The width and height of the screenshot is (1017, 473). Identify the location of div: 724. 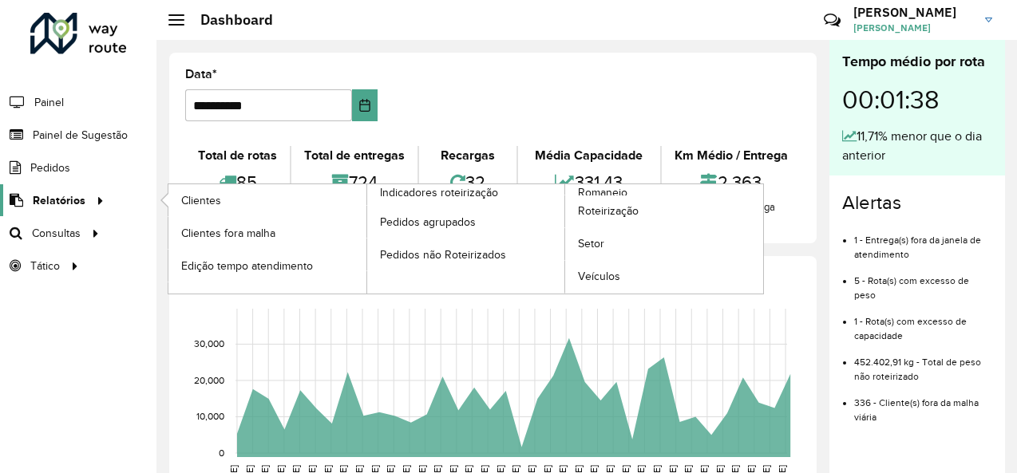
(354, 182).